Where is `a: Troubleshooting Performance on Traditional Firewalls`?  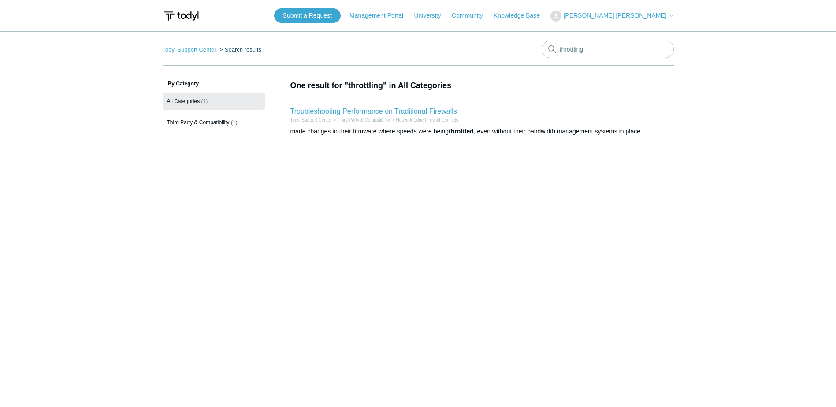 a: Troubleshooting Performance on Traditional Firewalls is located at coordinates (374, 111).